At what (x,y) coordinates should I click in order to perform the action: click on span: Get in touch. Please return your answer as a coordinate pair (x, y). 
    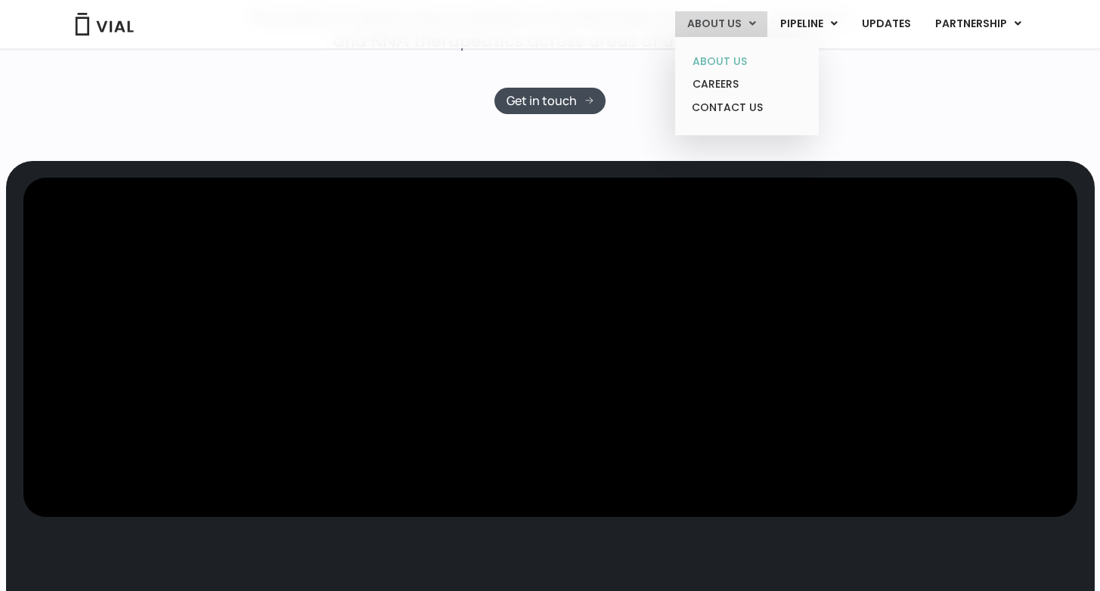
    Looking at the image, I should click on (542, 101).